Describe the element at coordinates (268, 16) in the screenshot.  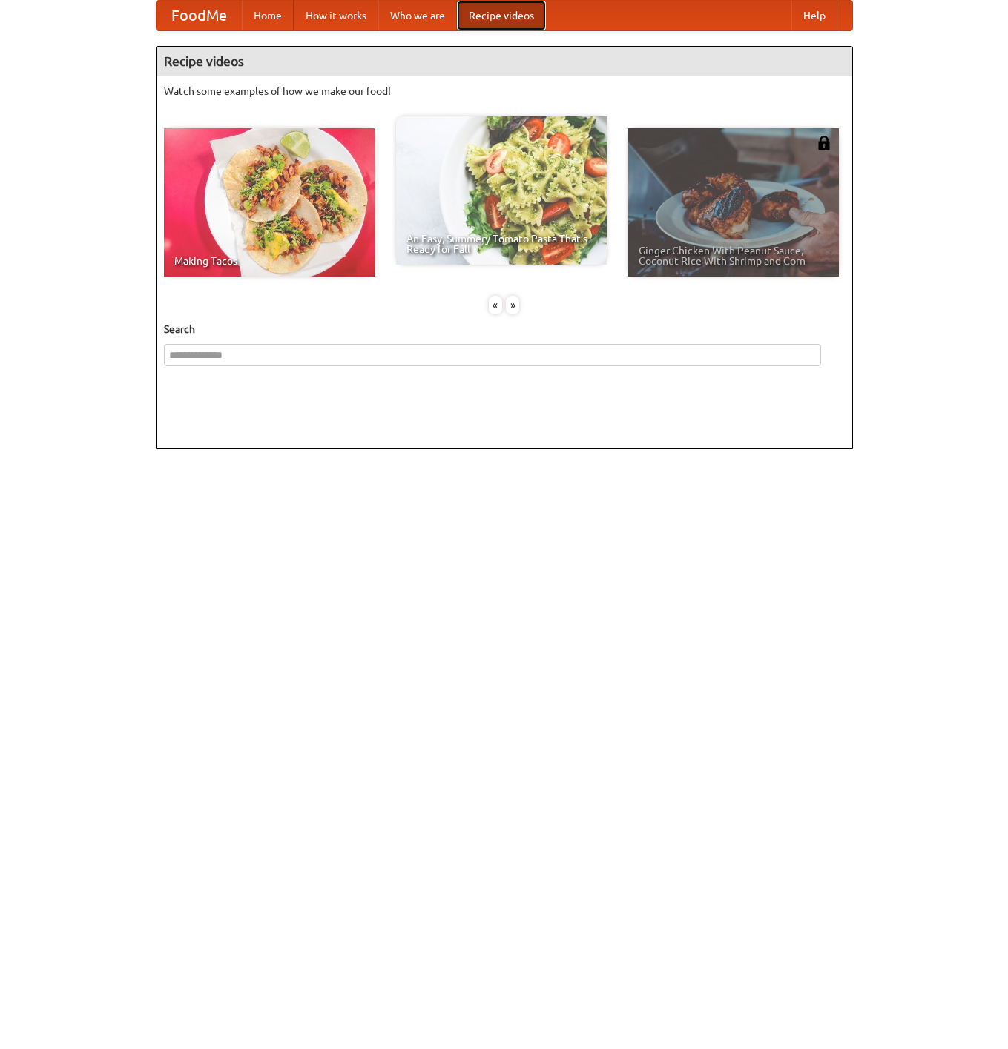
I see `a: Home` at that location.